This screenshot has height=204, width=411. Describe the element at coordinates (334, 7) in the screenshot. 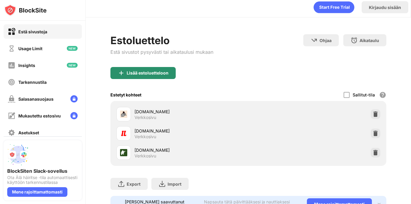

I see `div: animation` at that location.